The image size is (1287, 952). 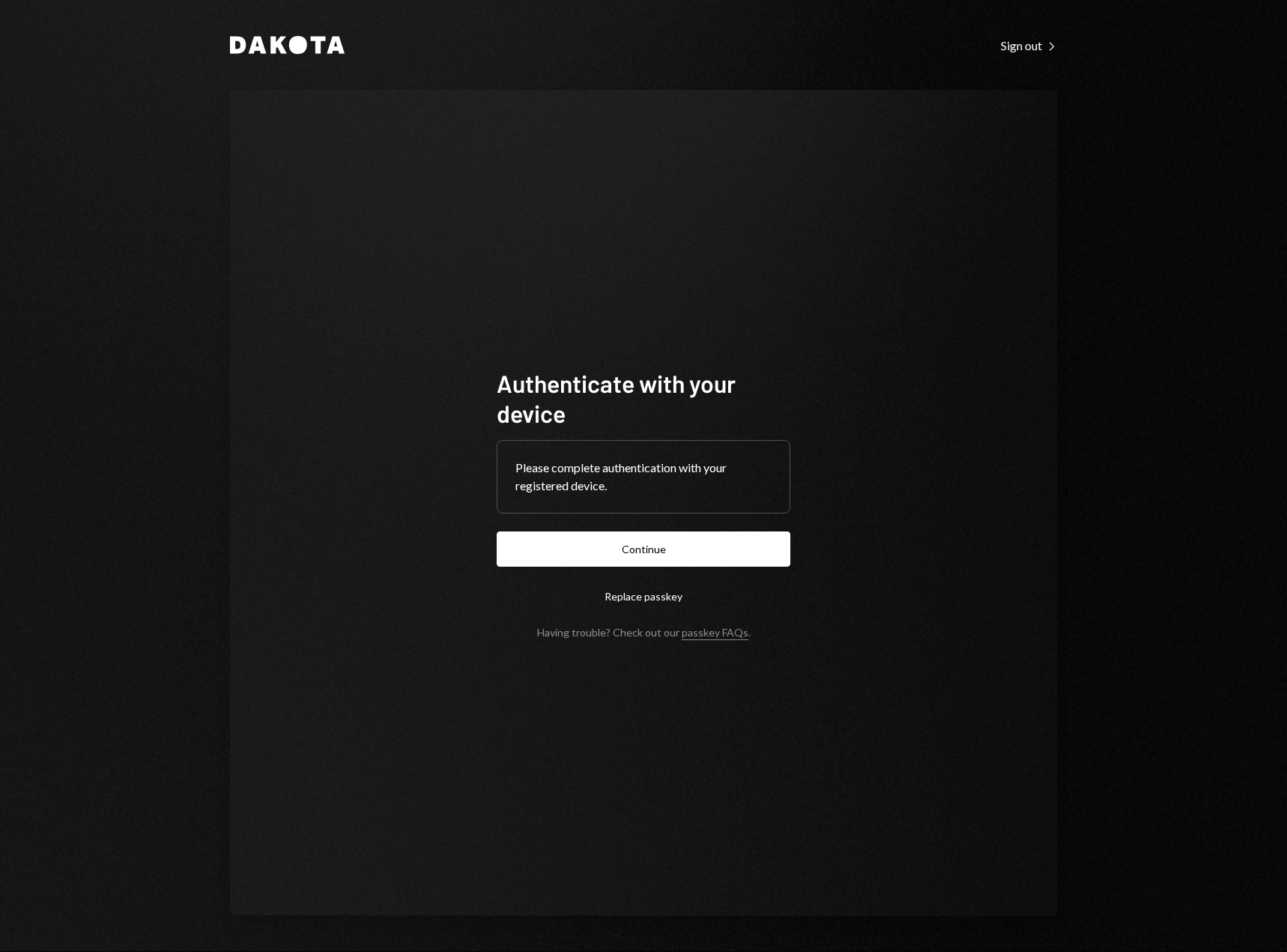 I want to click on div: Sign out, so click(x=1029, y=46).